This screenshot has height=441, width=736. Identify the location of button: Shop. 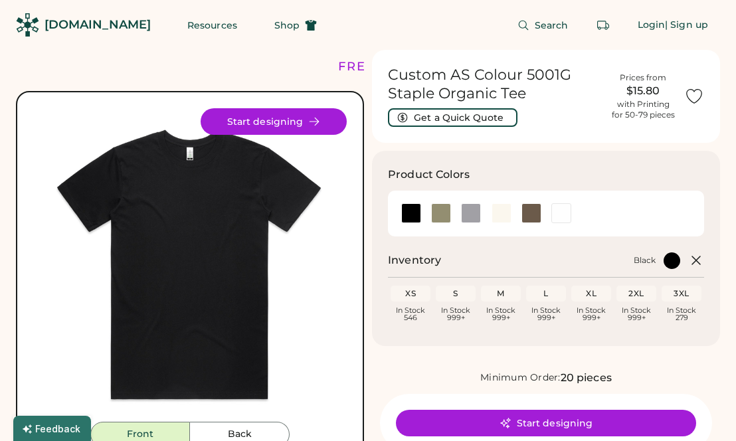
(296, 25).